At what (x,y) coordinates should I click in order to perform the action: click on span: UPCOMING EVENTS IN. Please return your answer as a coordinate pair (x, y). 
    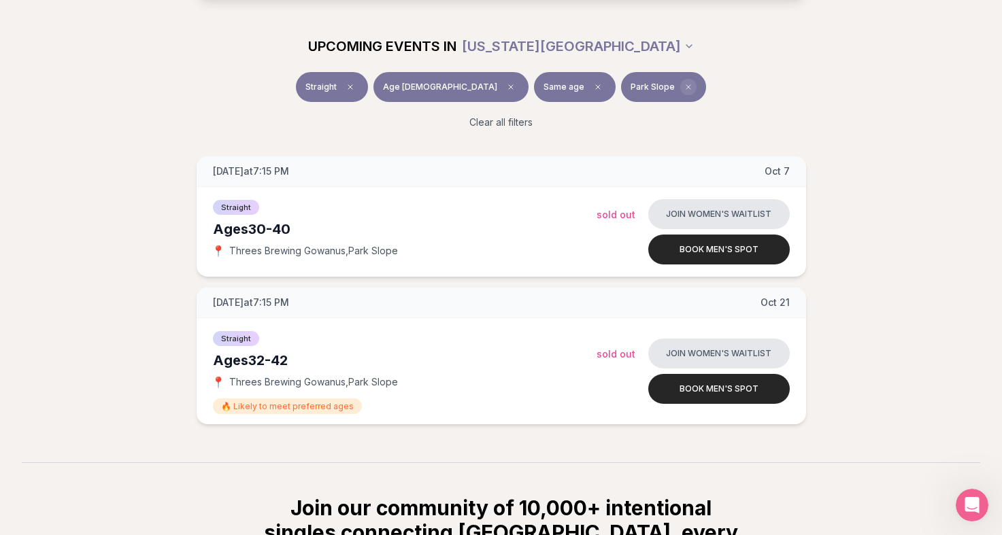
    Looking at the image, I should click on (382, 46).